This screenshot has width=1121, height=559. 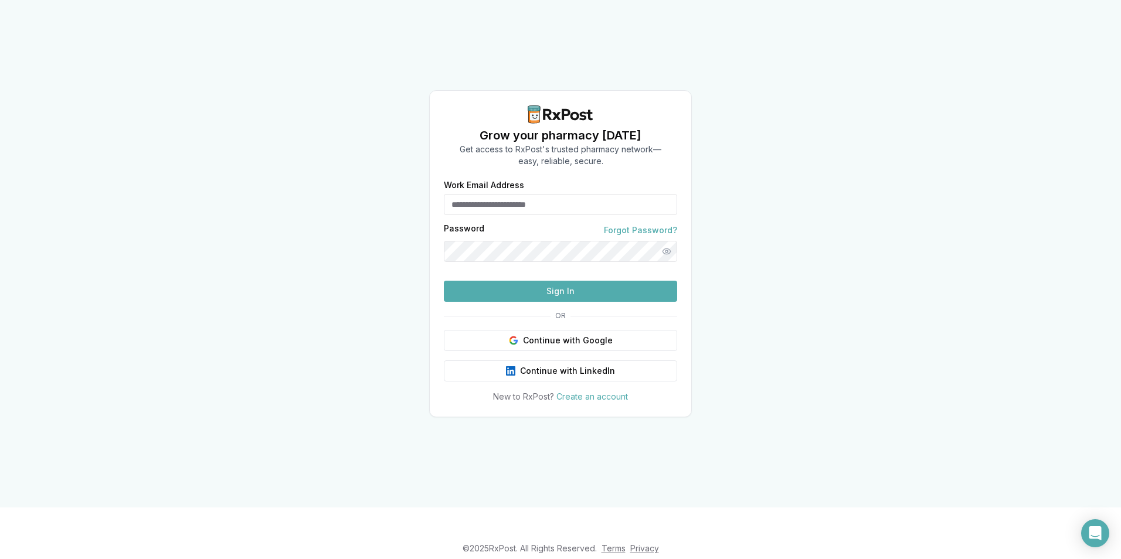 What do you see at coordinates (561, 155) in the screenshot?
I see `p: Get access to RxPost's trusted pharmacy network— easy, reliable, secure.` at bounding box center [561, 155].